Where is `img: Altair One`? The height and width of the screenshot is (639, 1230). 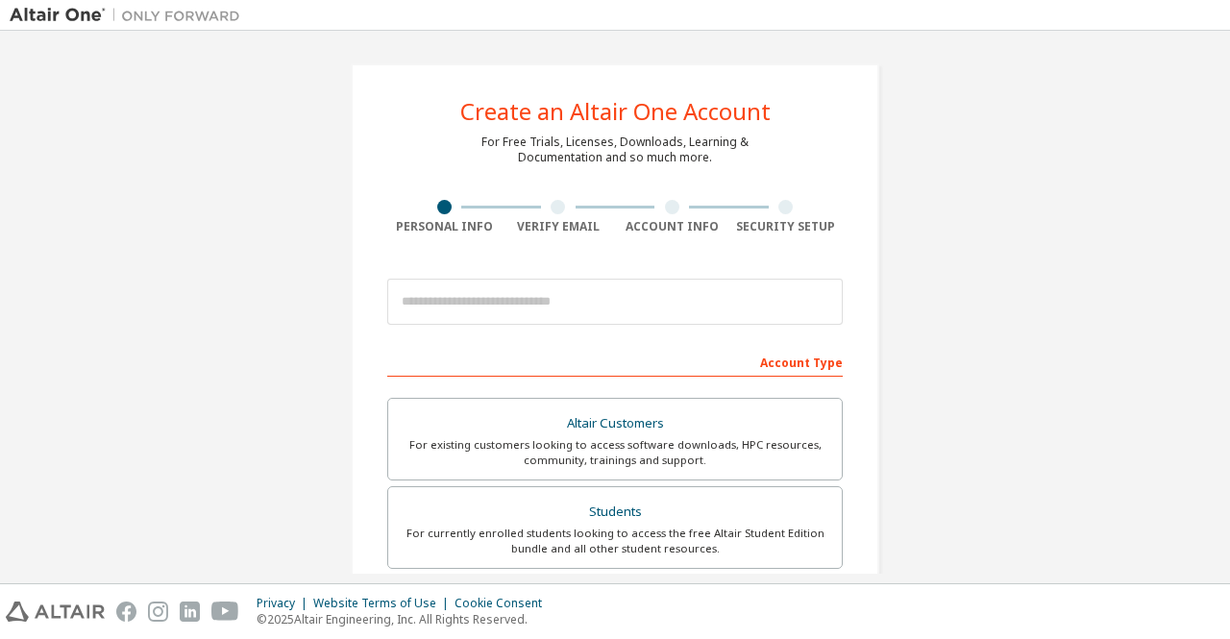
img: Altair One is located at coordinates (130, 15).